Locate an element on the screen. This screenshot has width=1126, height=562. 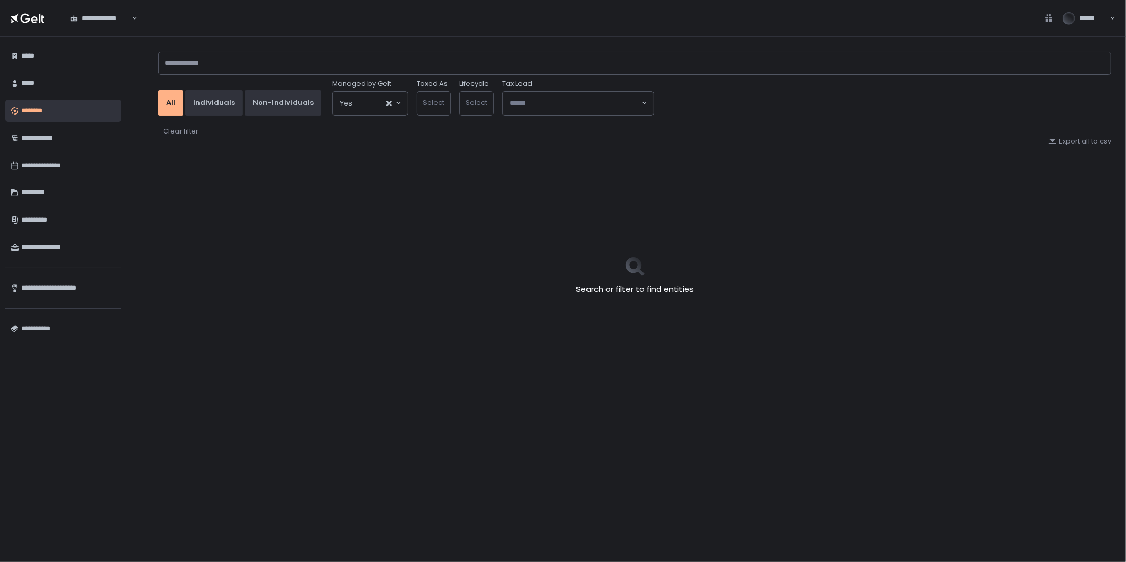
label: Lifecycle is located at coordinates (474, 84).